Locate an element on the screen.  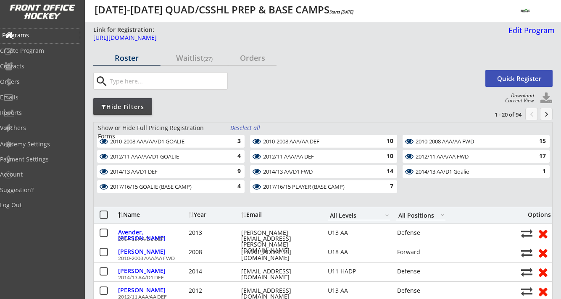
div: 2012/11 AAA/AA/D1 GOALIE is located at coordinates (166, 157).